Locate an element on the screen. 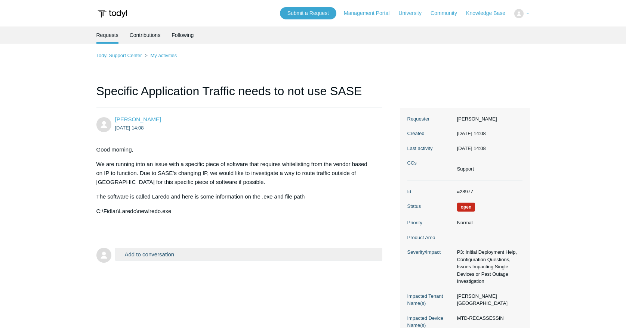 This screenshot has height=328, width=626. dd: Normal is located at coordinates (487, 223).